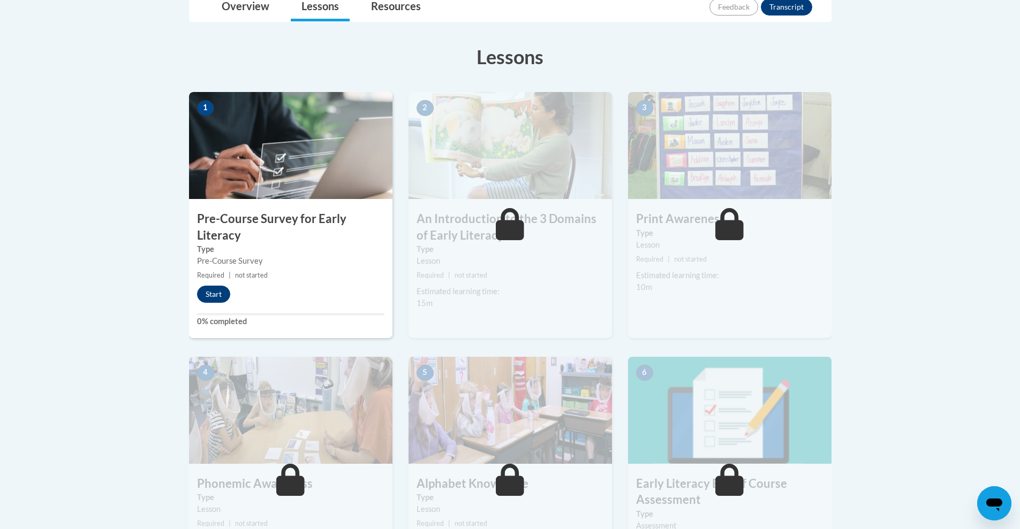 This screenshot has width=1020, height=529. I want to click on span: 6, so click(645, 373).